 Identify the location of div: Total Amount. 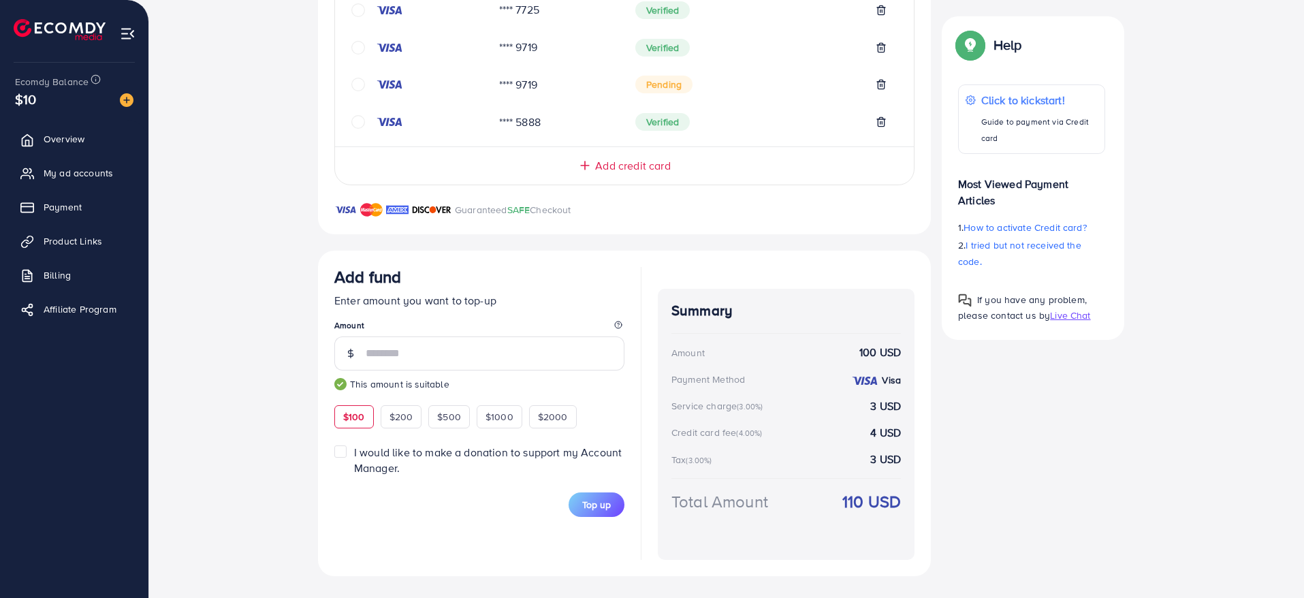
(720, 501).